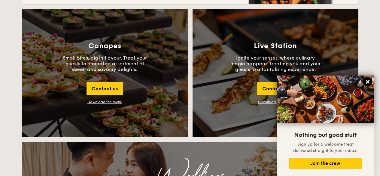  I want to click on div: Download the menu, so click(105, 102).